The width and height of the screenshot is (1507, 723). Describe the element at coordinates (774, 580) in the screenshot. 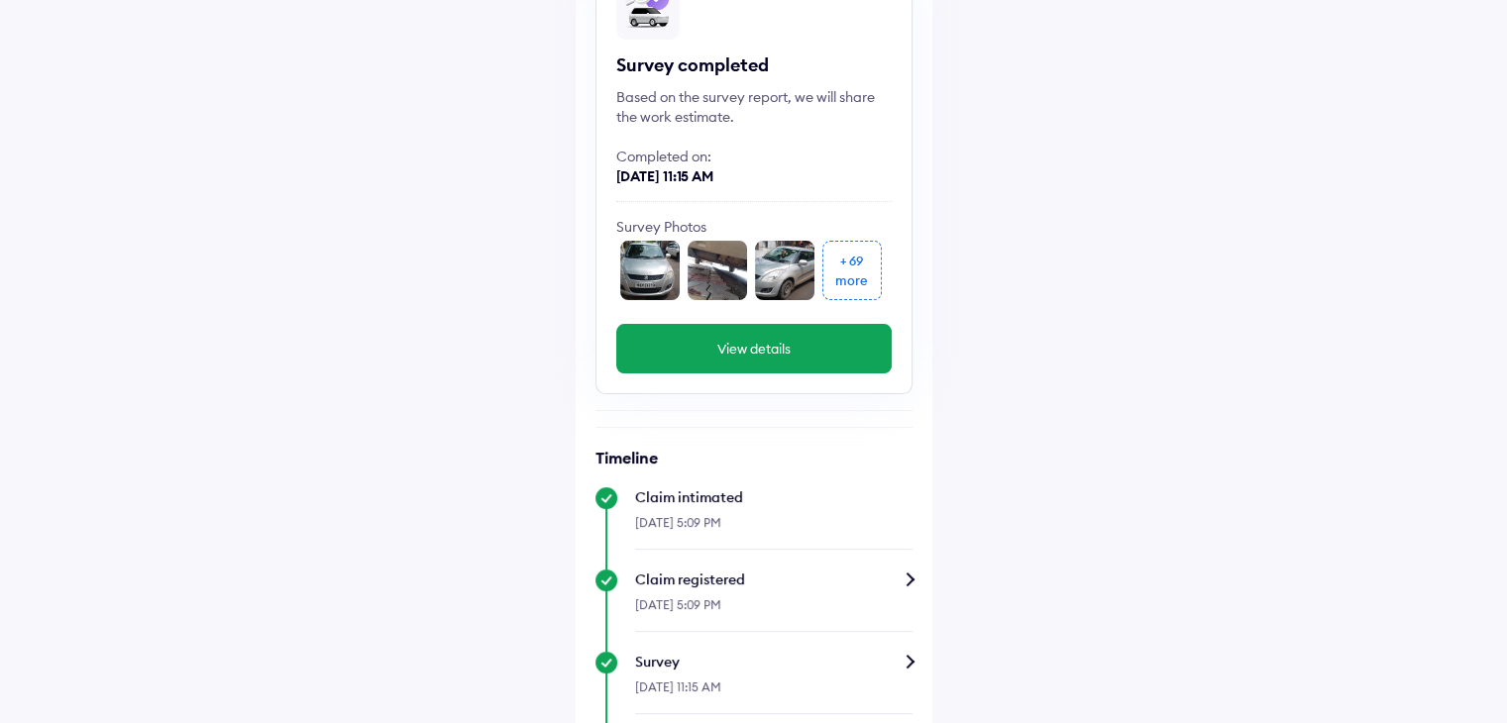

I see `div: Claim registered` at that location.